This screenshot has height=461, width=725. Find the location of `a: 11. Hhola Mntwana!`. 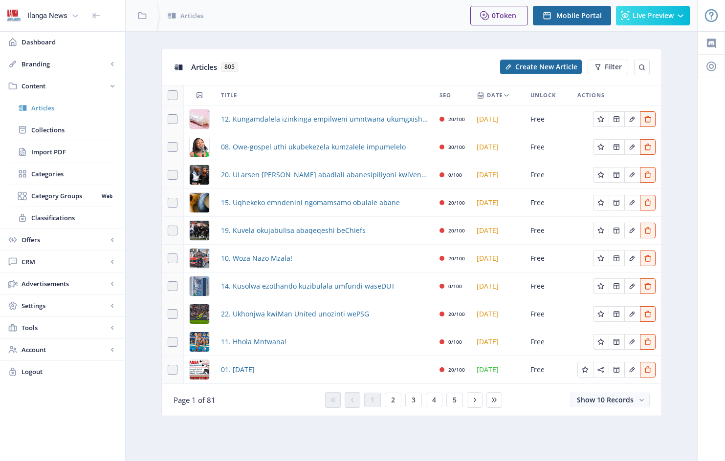

a: 11. Hhola Mntwana! is located at coordinates (254, 342).